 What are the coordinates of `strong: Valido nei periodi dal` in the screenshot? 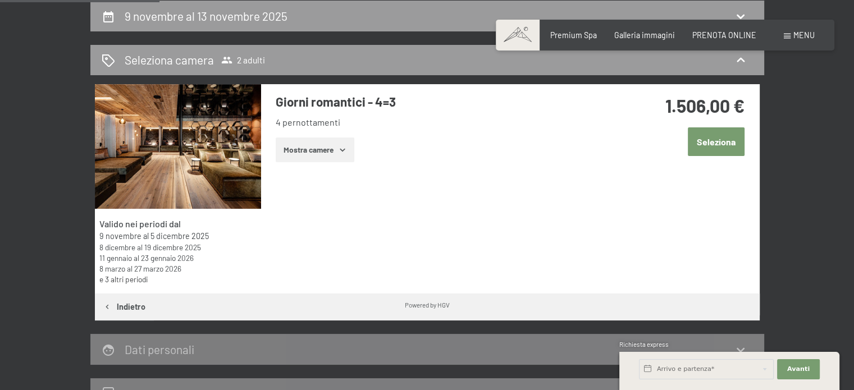 It's located at (140, 223).